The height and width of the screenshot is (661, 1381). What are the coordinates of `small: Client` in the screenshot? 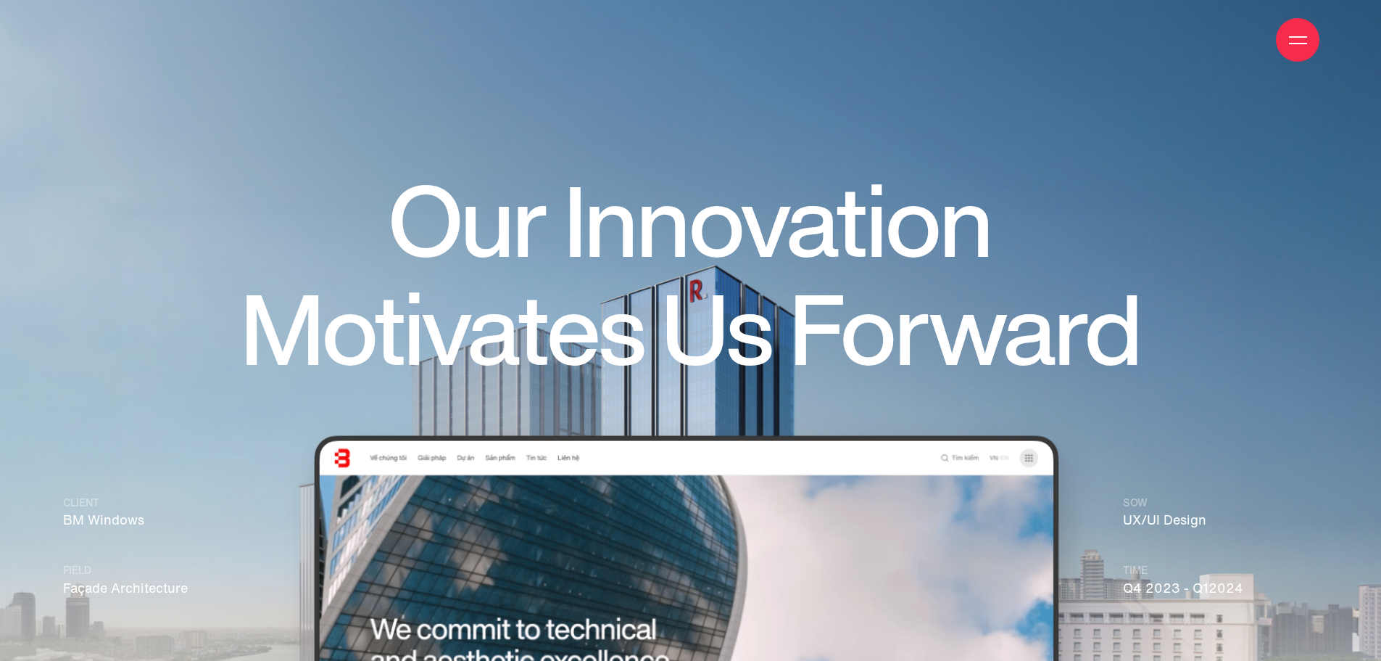 It's located at (160, 503).